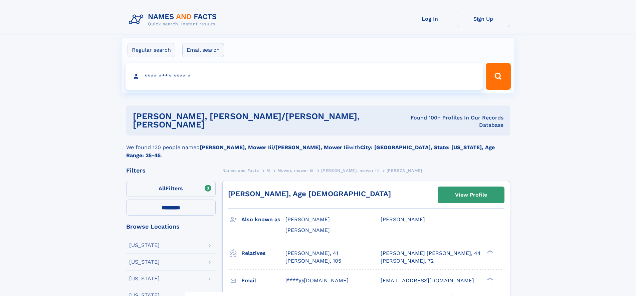  What do you see at coordinates (471, 195) in the screenshot?
I see `a: View Profile` at bounding box center [471, 195].